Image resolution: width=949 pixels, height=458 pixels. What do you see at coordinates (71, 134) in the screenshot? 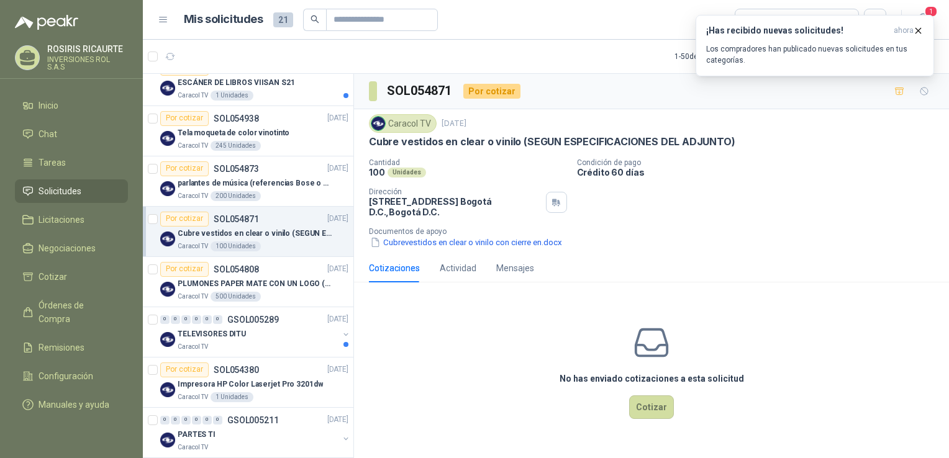
I see `a: Chat` at bounding box center [71, 134].